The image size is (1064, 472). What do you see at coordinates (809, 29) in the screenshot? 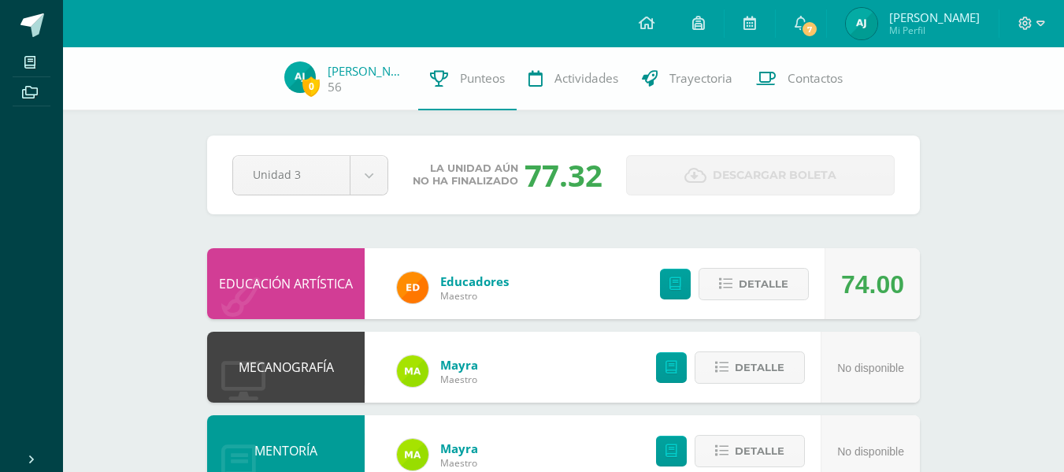
I see `span: 7` at bounding box center [809, 29].